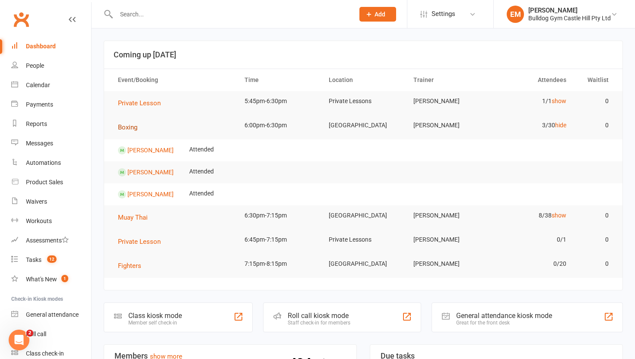 The height and width of the screenshot is (359, 635). I want to click on td: 3/30, so click(532, 125).